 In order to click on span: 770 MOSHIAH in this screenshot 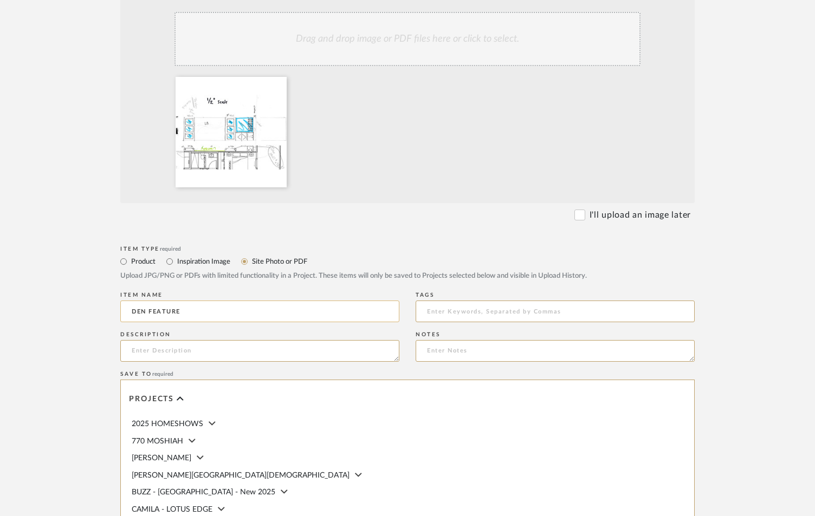, I will do `click(157, 441)`.